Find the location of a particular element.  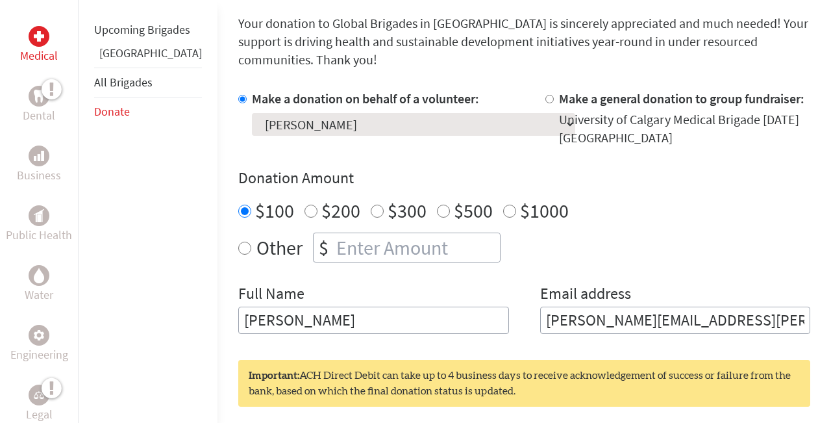

li: Donate is located at coordinates (148, 112).